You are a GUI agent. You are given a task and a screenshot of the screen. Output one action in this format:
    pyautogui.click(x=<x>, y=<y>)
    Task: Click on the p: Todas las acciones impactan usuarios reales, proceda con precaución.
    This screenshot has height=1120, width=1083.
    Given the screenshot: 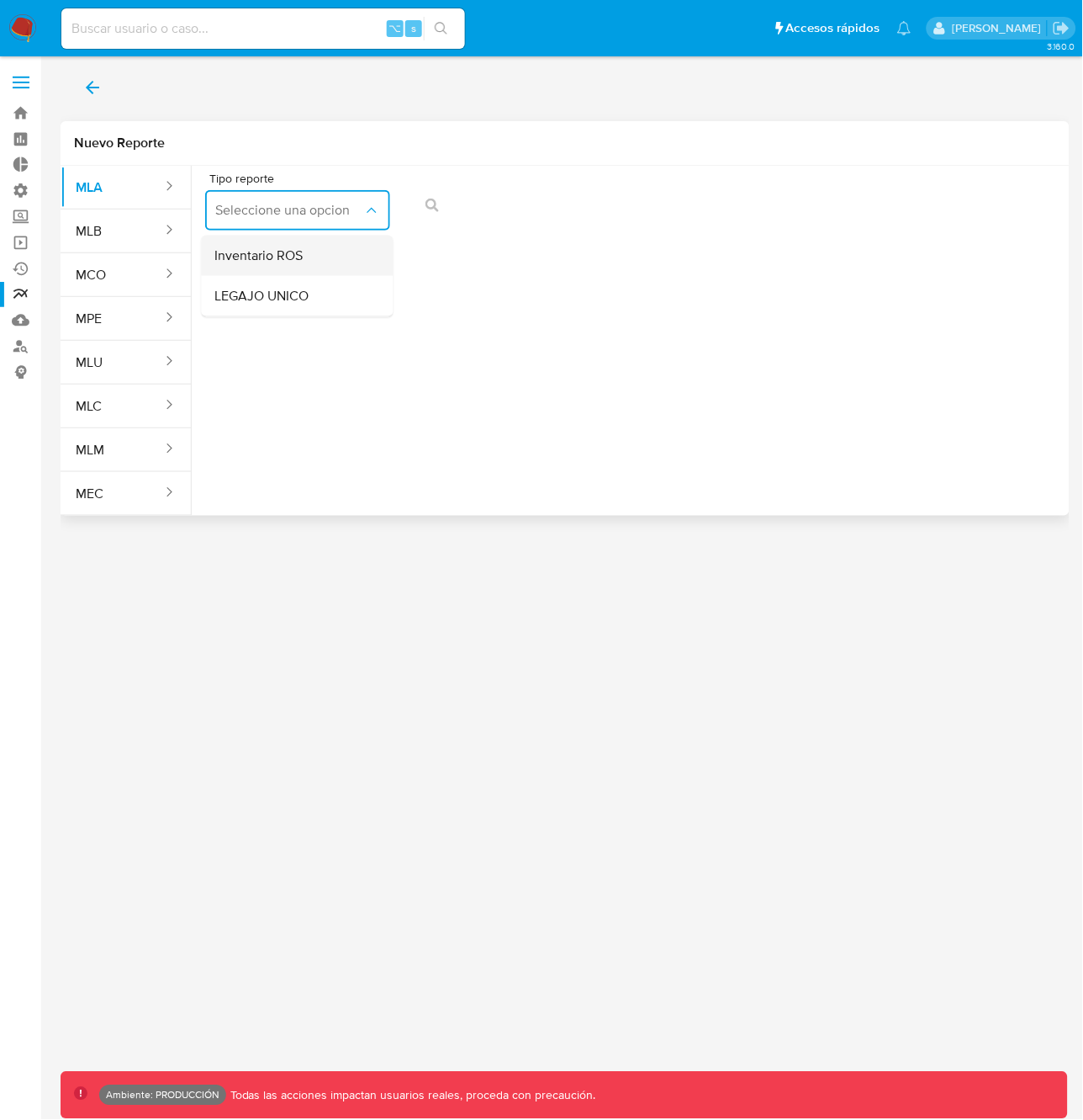 What is the action you would take?
    pyautogui.click(x=411, y=1095)
    